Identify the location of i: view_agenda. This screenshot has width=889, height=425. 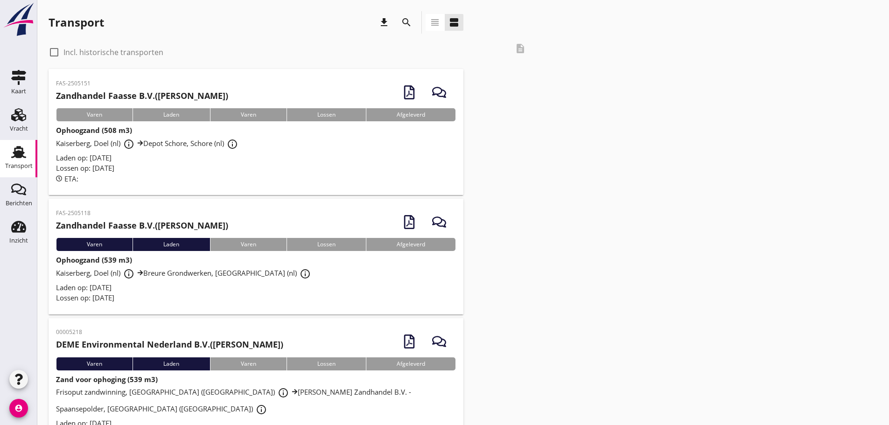
(454, 22).